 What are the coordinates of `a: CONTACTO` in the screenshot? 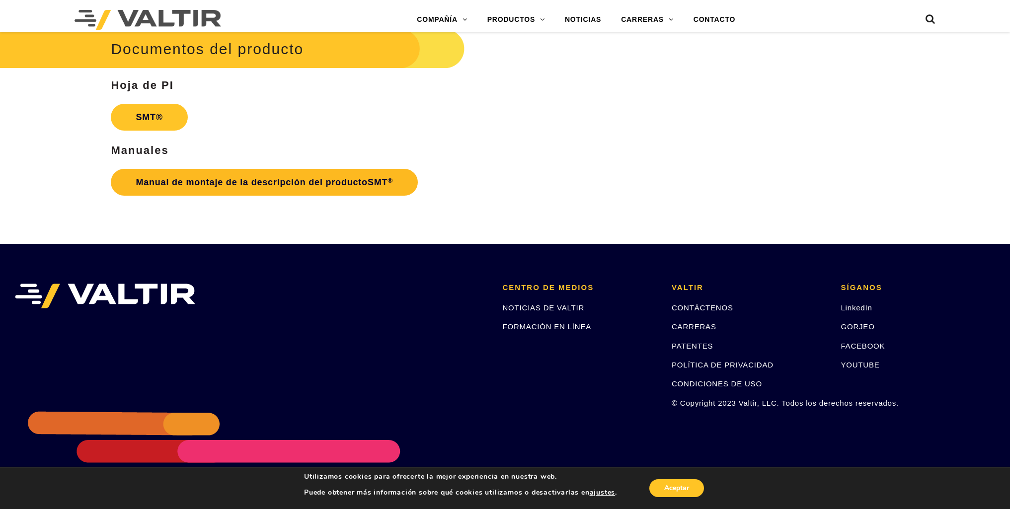 It's located at (715, 20).